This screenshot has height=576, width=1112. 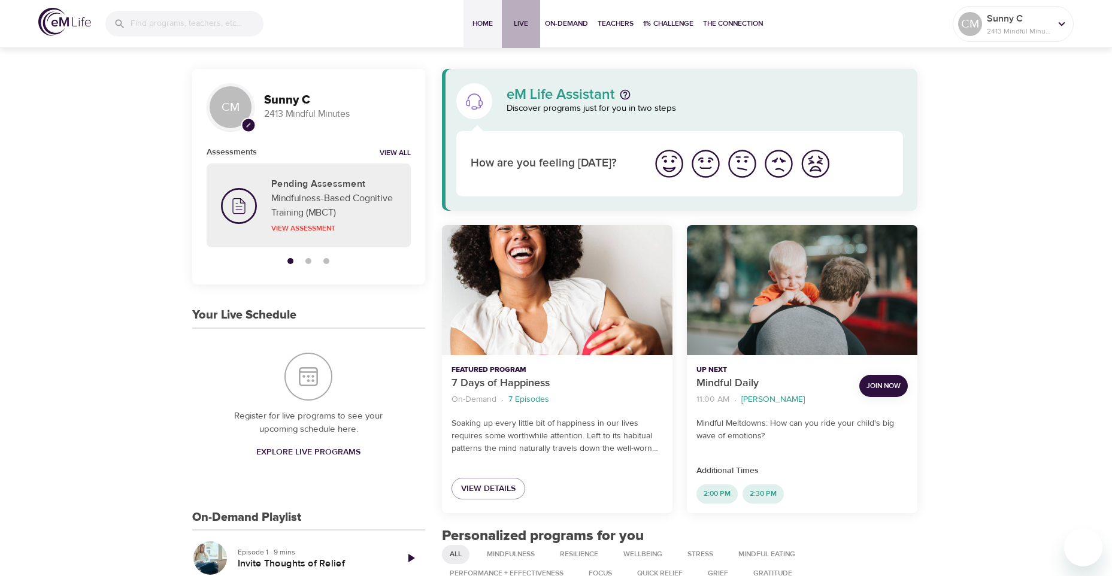 I want to click on p: 11:00 AM, so click(x=713, y=400).